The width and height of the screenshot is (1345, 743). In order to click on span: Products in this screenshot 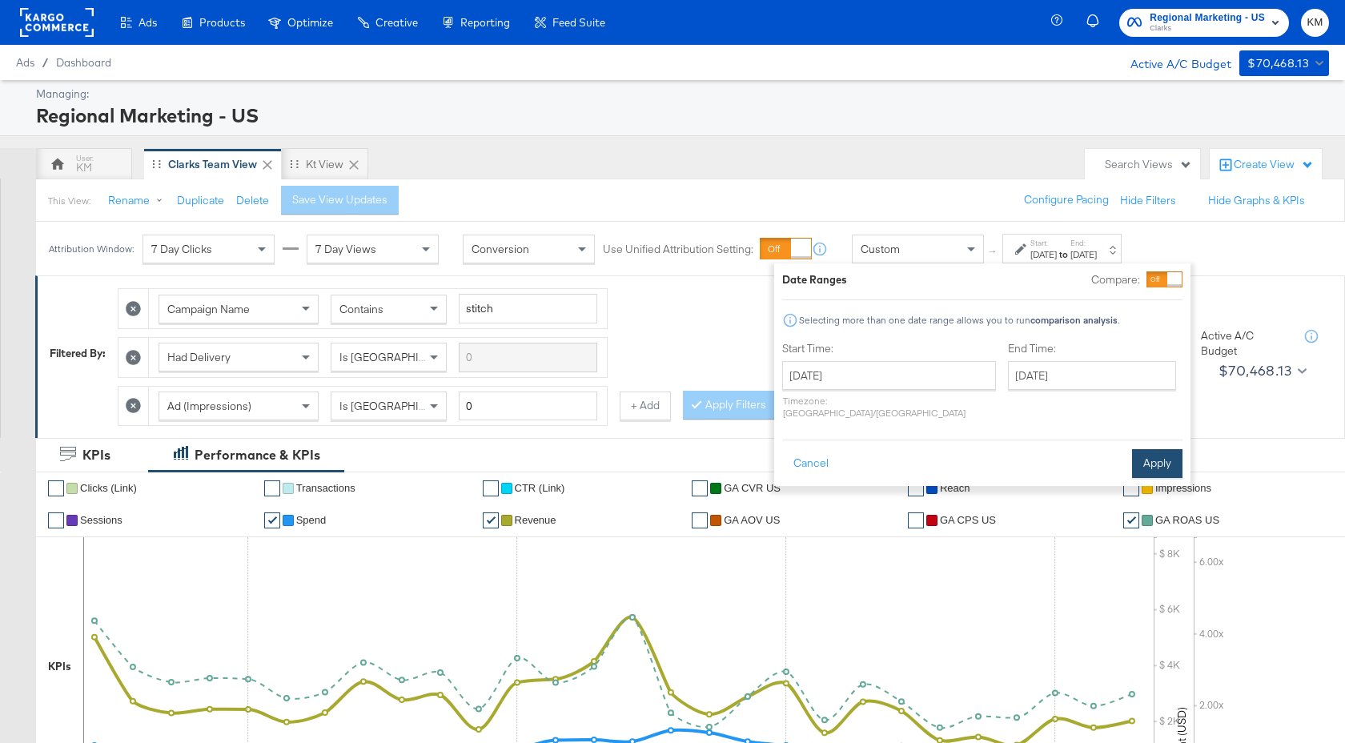, I will do `click(222, 22)`.